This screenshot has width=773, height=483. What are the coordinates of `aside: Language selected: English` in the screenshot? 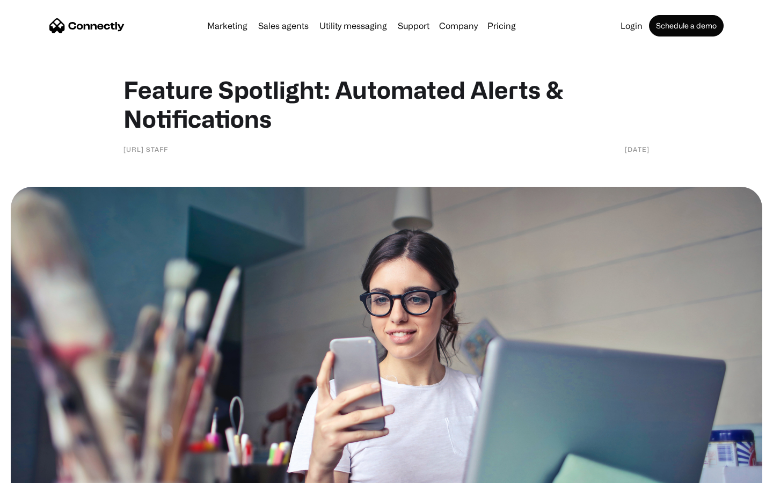 It's located at (38, 472).